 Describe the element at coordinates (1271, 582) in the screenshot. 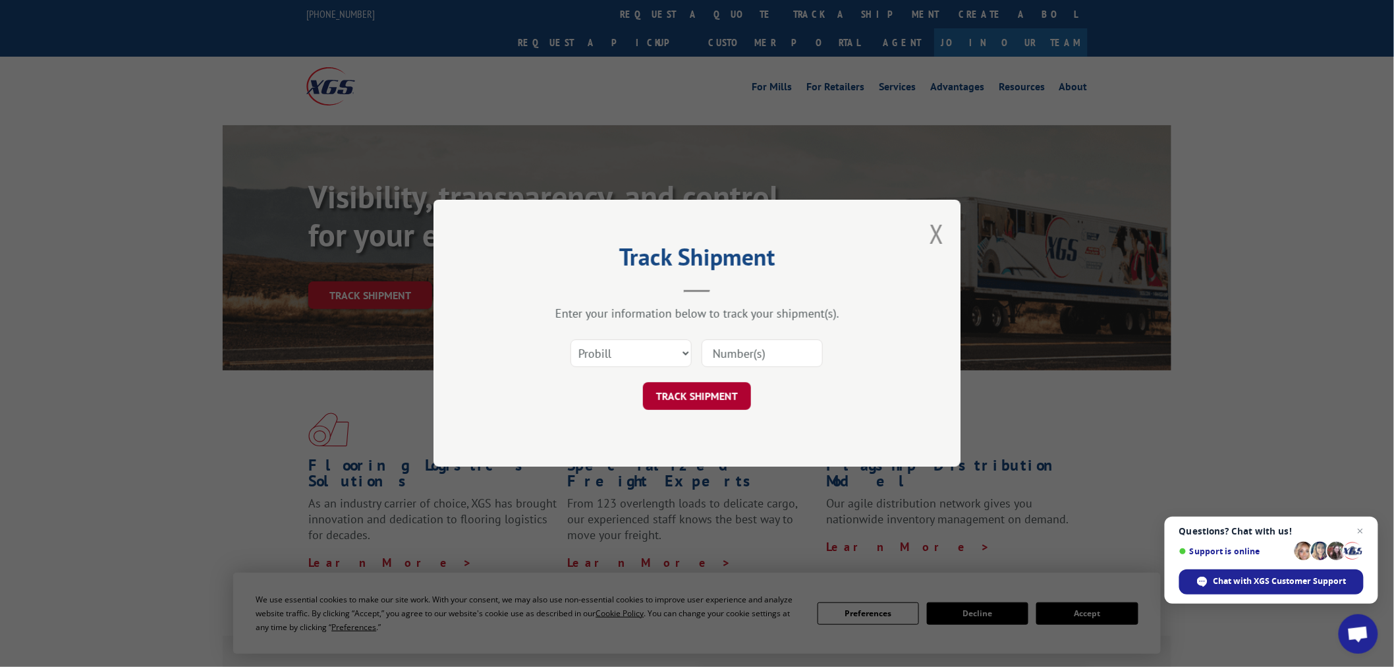

I see `div: Chat with XGS Customer Support` at that location.